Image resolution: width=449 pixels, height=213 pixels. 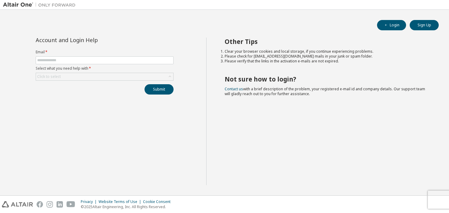 I want to click on button: Submit, so click(x=159, y=89).